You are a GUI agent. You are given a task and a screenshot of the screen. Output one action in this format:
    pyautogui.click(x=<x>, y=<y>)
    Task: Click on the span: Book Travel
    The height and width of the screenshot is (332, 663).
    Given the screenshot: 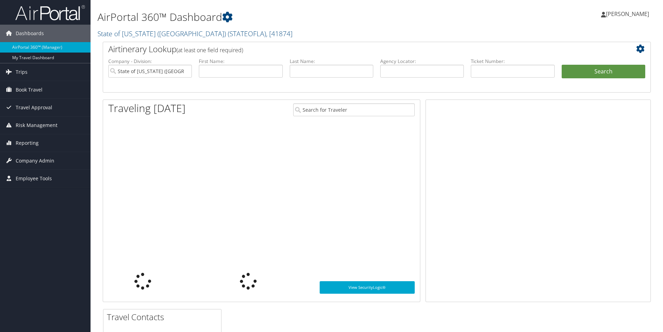 What is the action you would take?
    pyautogui.click(x=29, y=90)
    